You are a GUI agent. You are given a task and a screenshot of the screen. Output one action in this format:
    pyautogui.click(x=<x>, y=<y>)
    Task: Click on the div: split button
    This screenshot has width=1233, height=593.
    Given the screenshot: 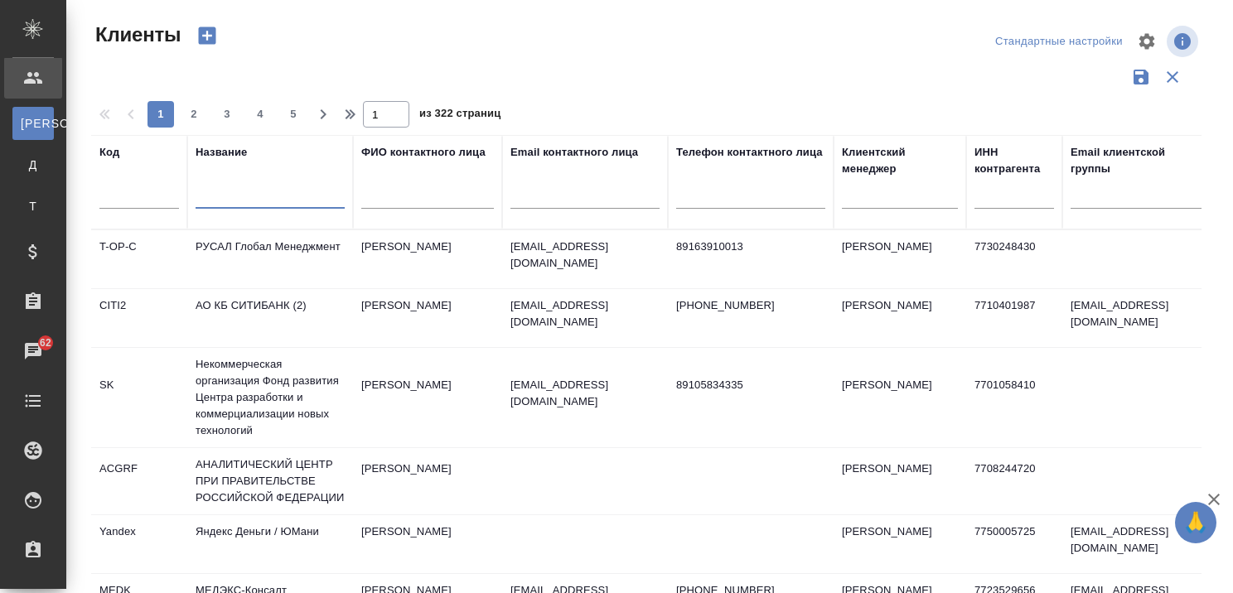 What is the action you would take?
    pyautogui.click(x=1059, y=41)
    